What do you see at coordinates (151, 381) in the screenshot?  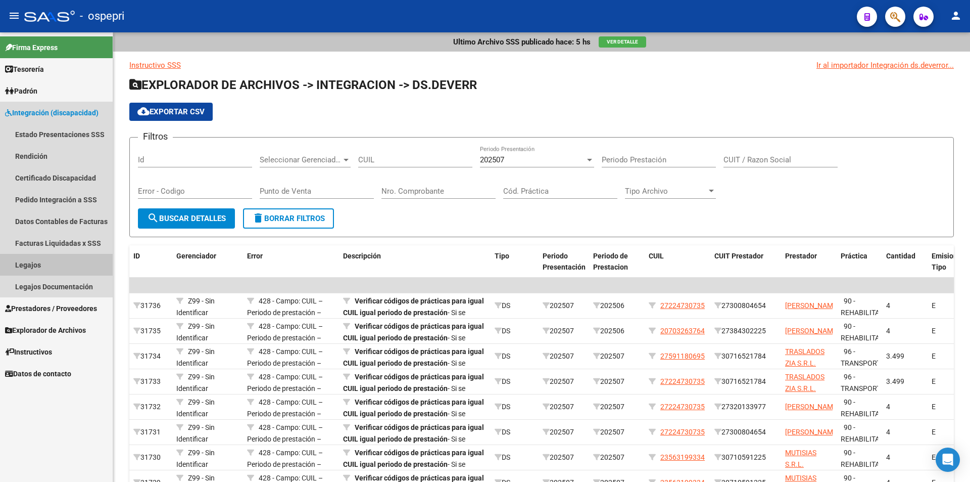 I see `div: 31733` at bounding box center [151, 381].